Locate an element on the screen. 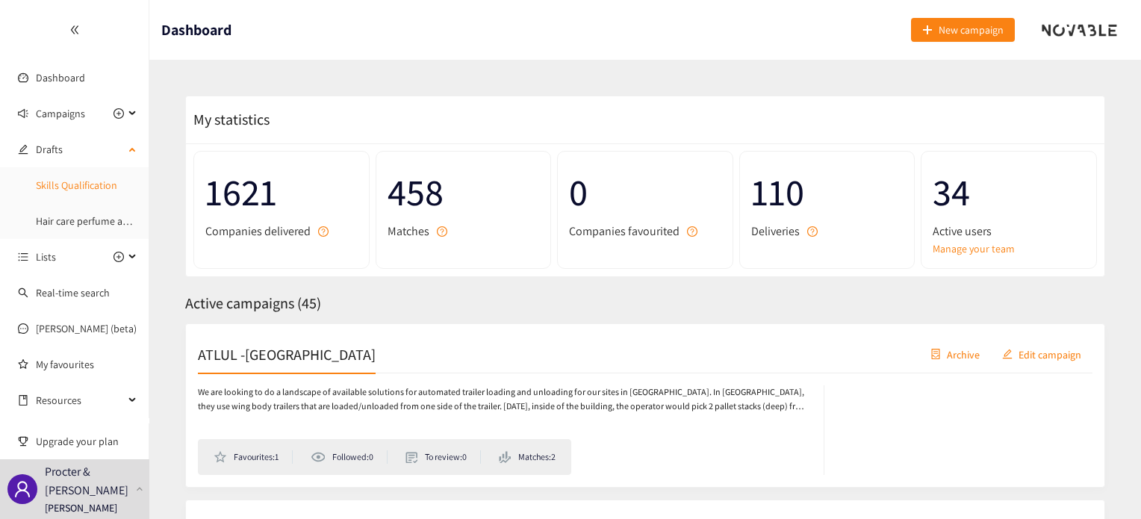  li: Matches: 2 is located at coordinates (527, 457).